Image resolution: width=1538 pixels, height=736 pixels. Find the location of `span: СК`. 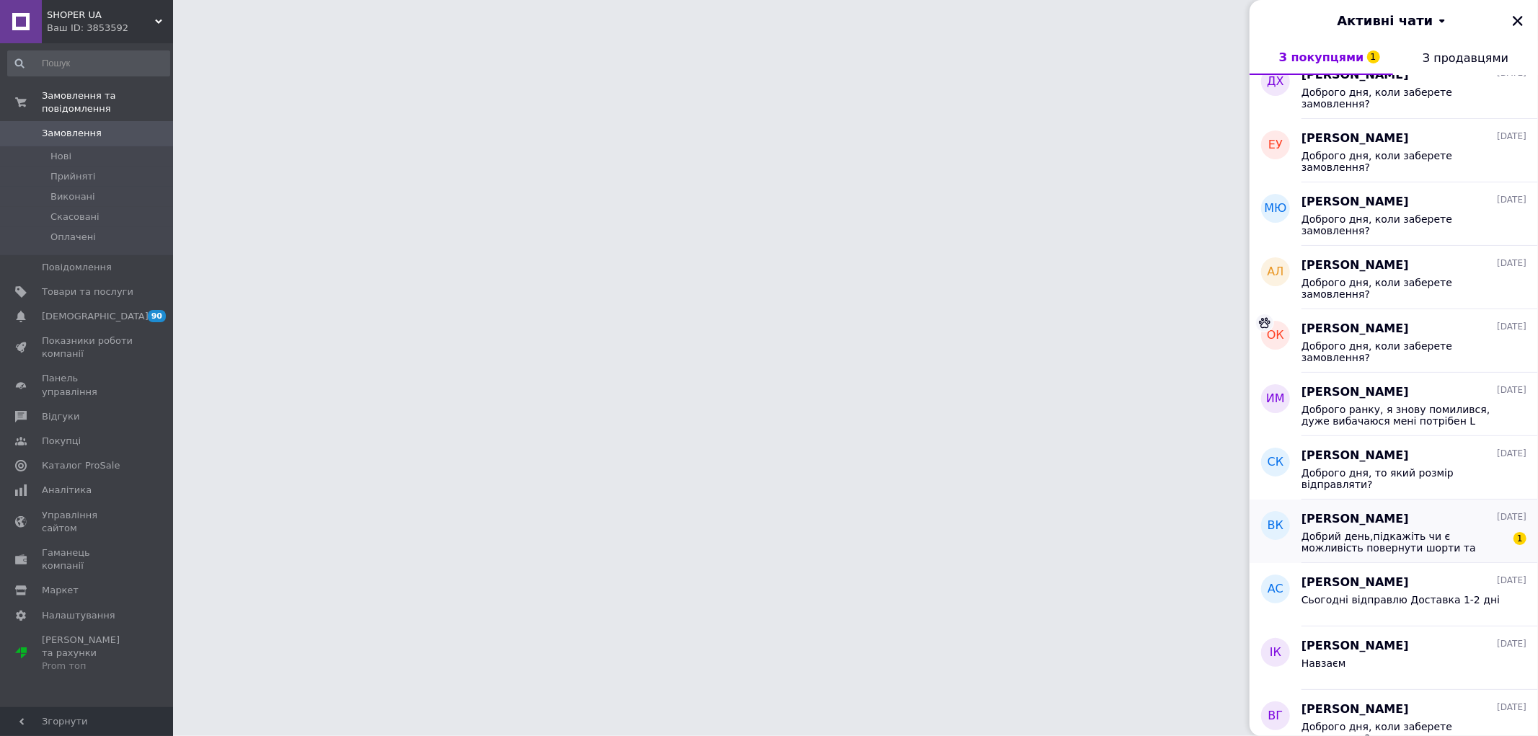

span: СК is located at coordinates (1275, 462).